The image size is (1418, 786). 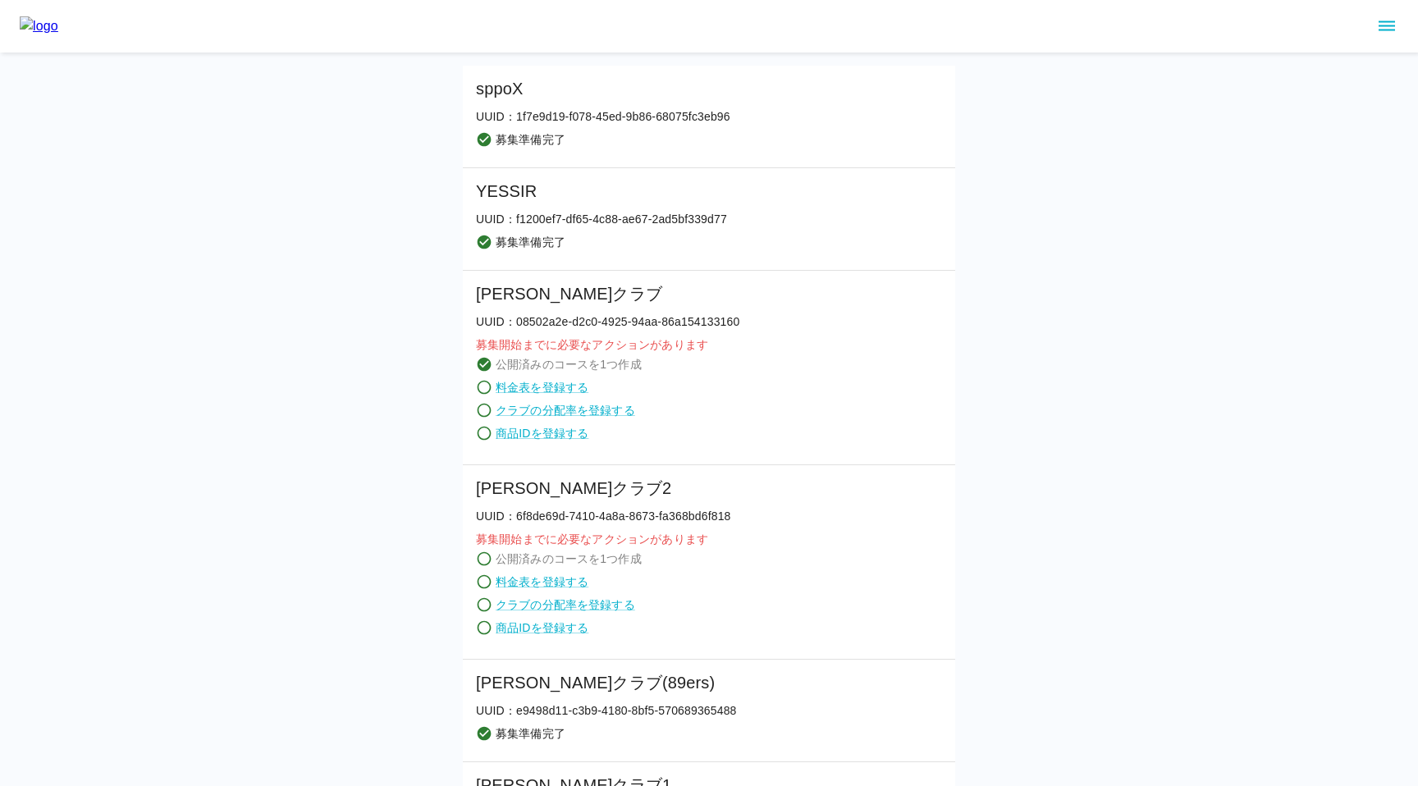 I want to click on p: UUID： 6f8de69d-7410-4a8a-8673-fa368bd6f818, so click(x=603, y=516).